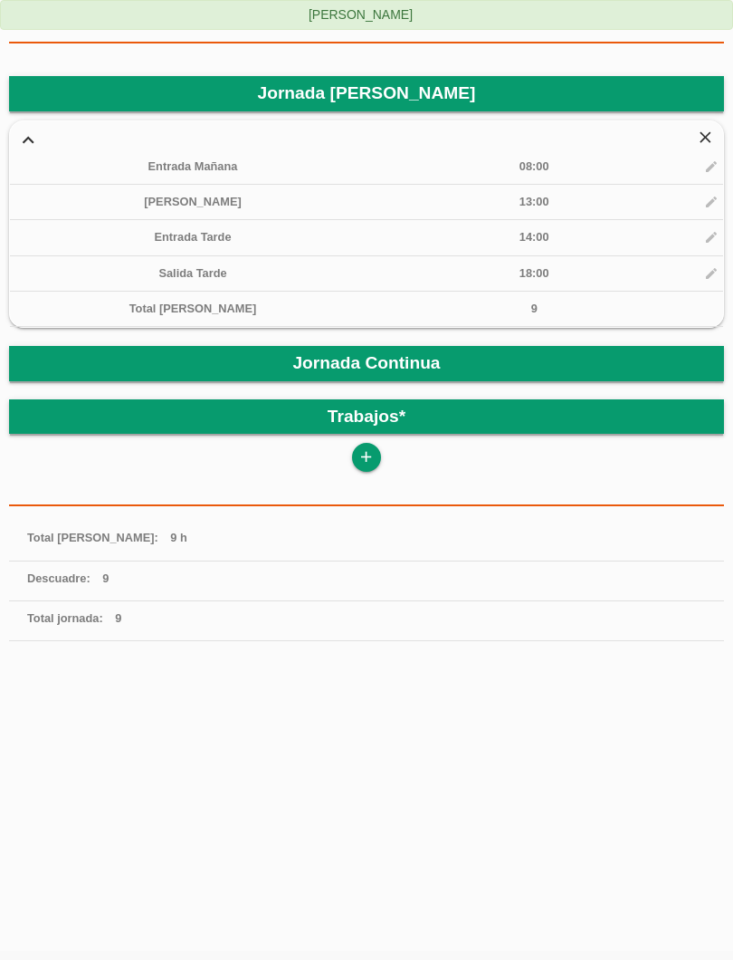 The width and height of the screenshot is (733, 960). Describe the element at coordinates (534, 201) in the screenshot. I see `span: 13:00` at that location.